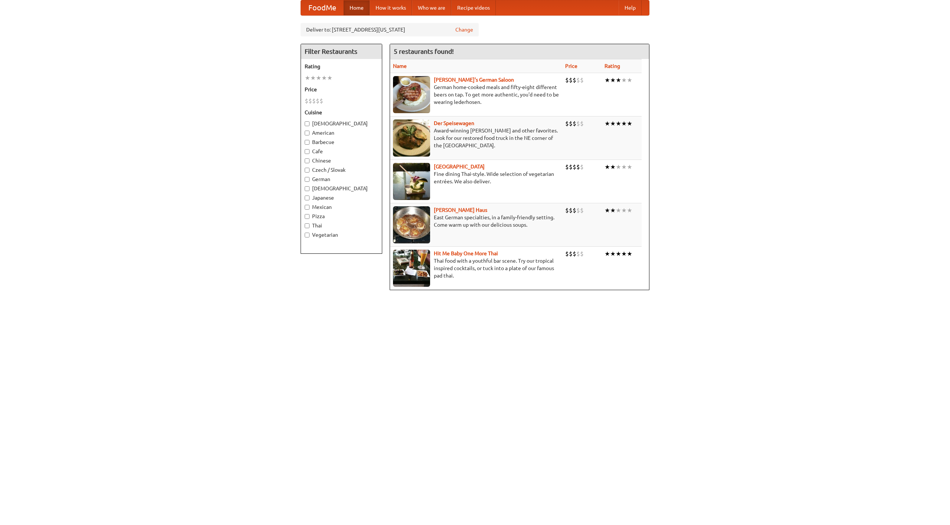 This screenshot has width=950, height=525. What do you see at coordinates (341, 198) in the screenshot?
I see `label: Japanese` at bounding box center [341, 198].